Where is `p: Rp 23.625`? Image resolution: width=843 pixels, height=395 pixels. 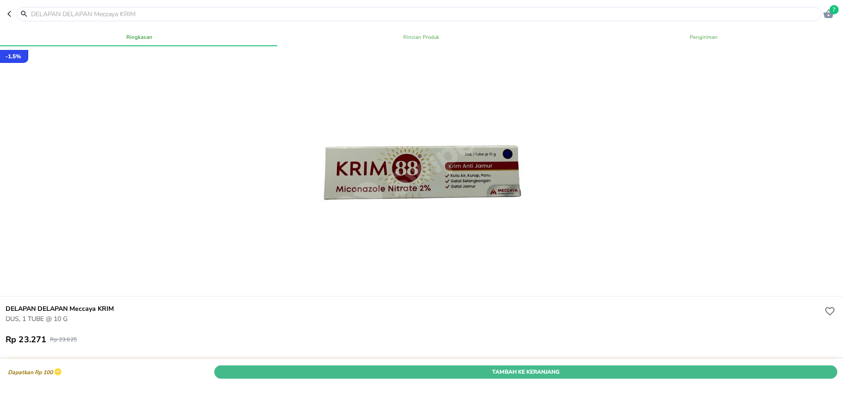 p: Rp 23.625 is located at coordinates (63, 340).